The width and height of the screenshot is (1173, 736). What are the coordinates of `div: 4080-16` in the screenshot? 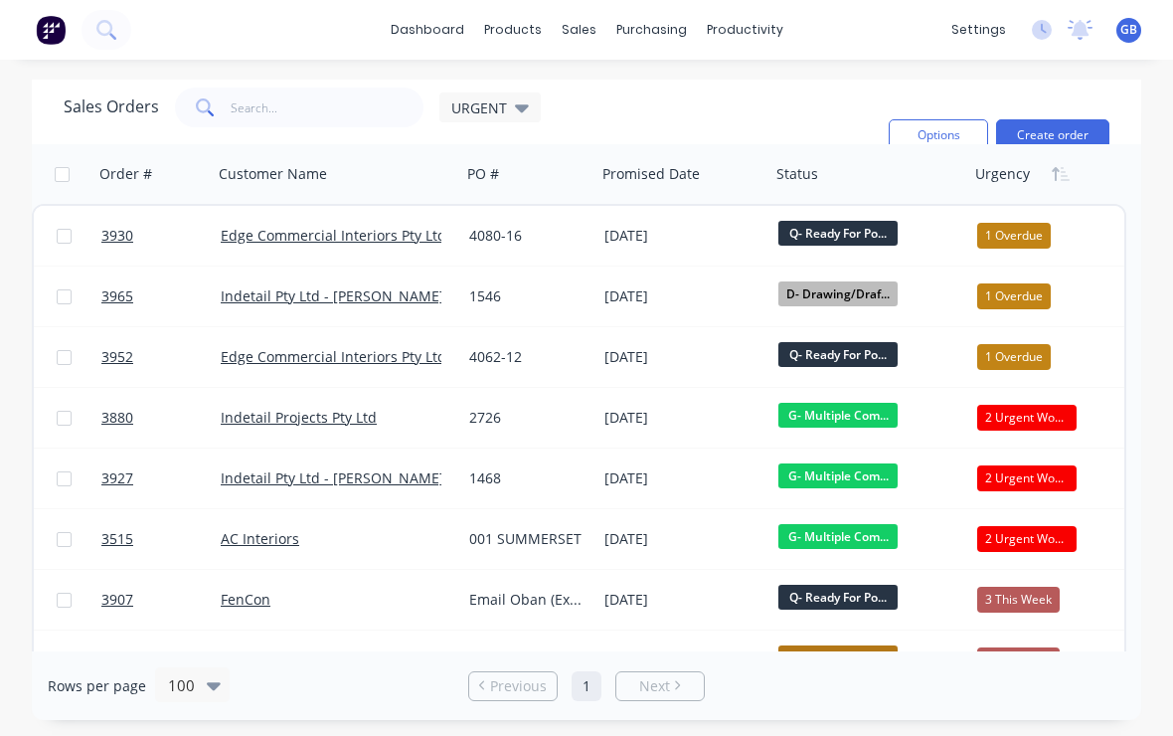 It's located at (526, 236).